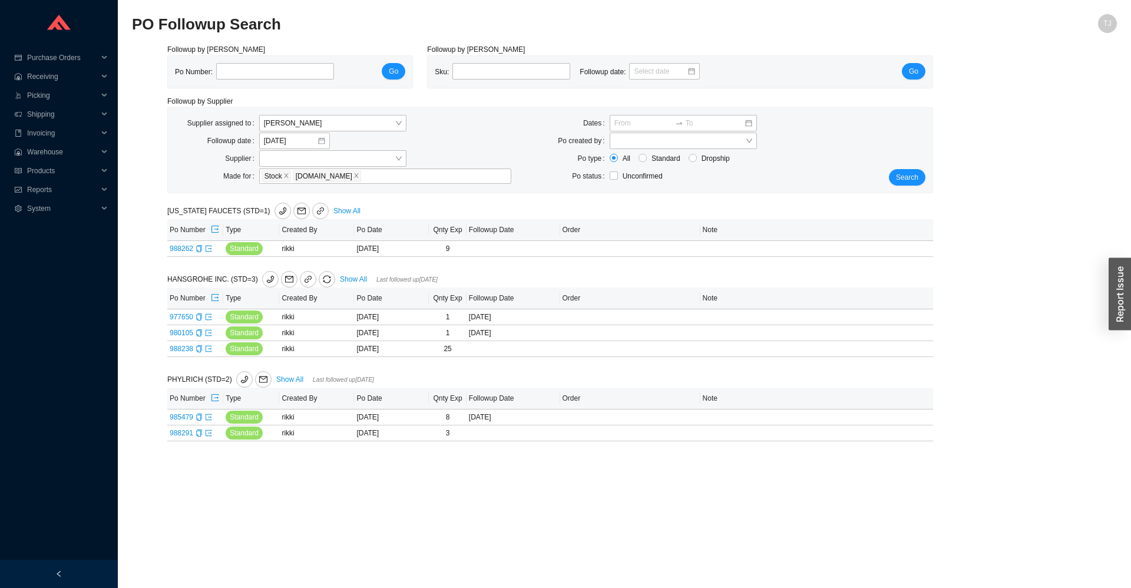 The image size is (1131, 588). Describe the element at coordinates (241, 158) in the screenshot. I see `label: Supplier:` at that location.